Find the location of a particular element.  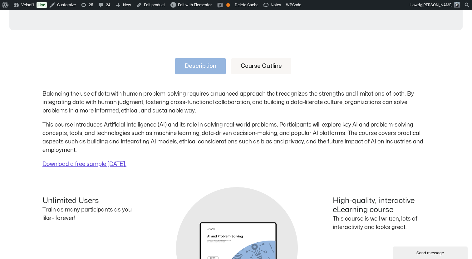

p: Train as many participants as you like - forever! is located at coordinates (91, 214).